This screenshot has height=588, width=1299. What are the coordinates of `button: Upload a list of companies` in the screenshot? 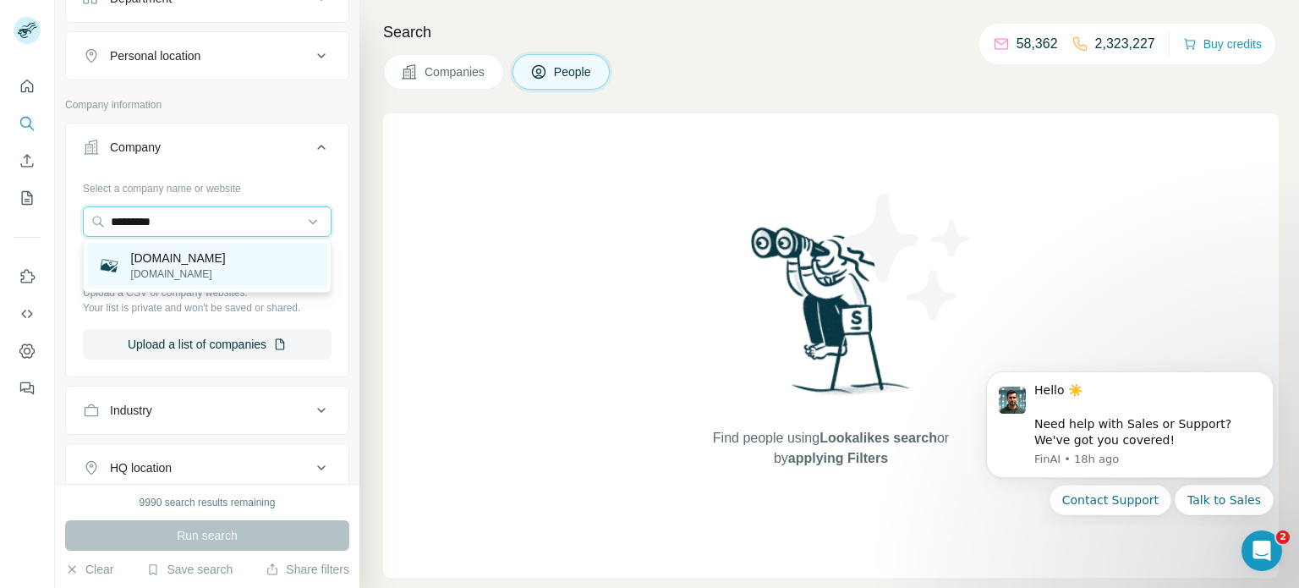 It's located at (207, 344).